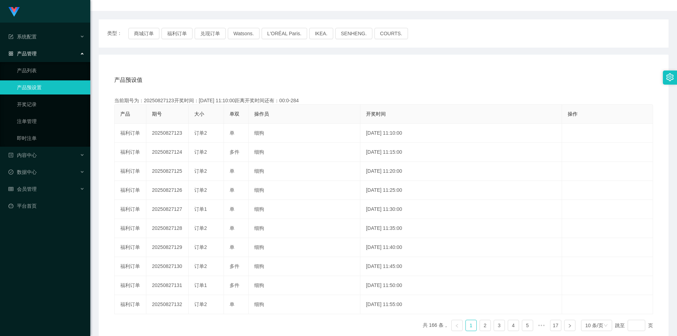 The image size is (677, 336). What do you see at coordinates (157, 114) in the screenshot?
I see `span: 期号` at bounding box center [157, 114].